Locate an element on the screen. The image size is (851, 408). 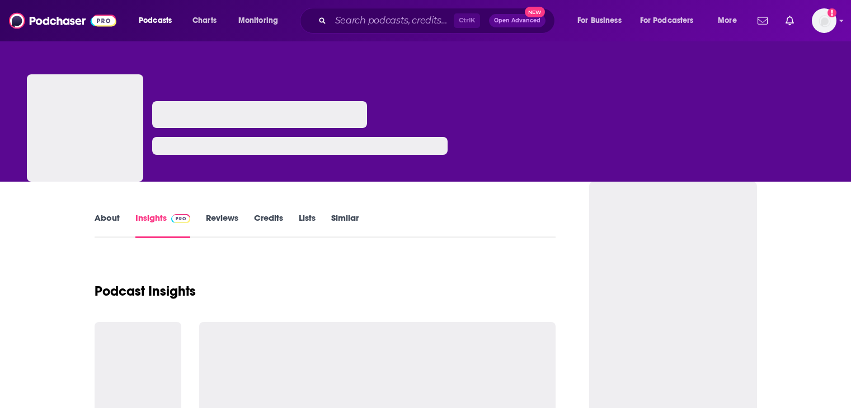
span: Podcasts is located at coordinates (155, 21).